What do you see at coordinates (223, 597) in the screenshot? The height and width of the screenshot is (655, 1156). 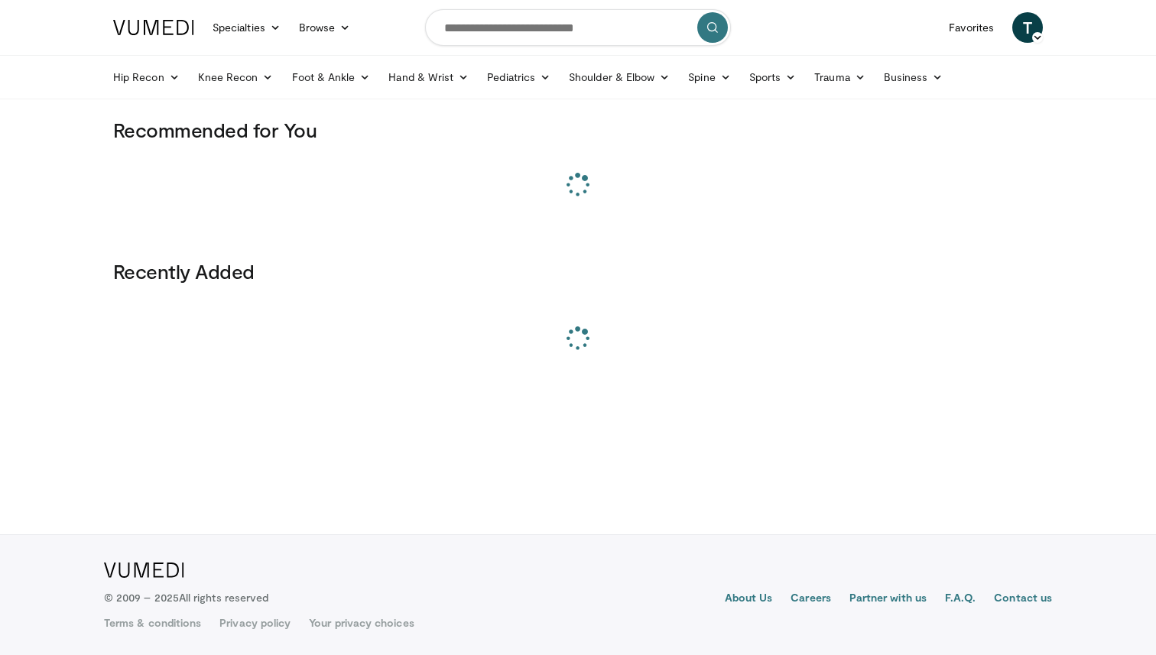 I see `span: All rights reserved` at bounding box center [223, 597].